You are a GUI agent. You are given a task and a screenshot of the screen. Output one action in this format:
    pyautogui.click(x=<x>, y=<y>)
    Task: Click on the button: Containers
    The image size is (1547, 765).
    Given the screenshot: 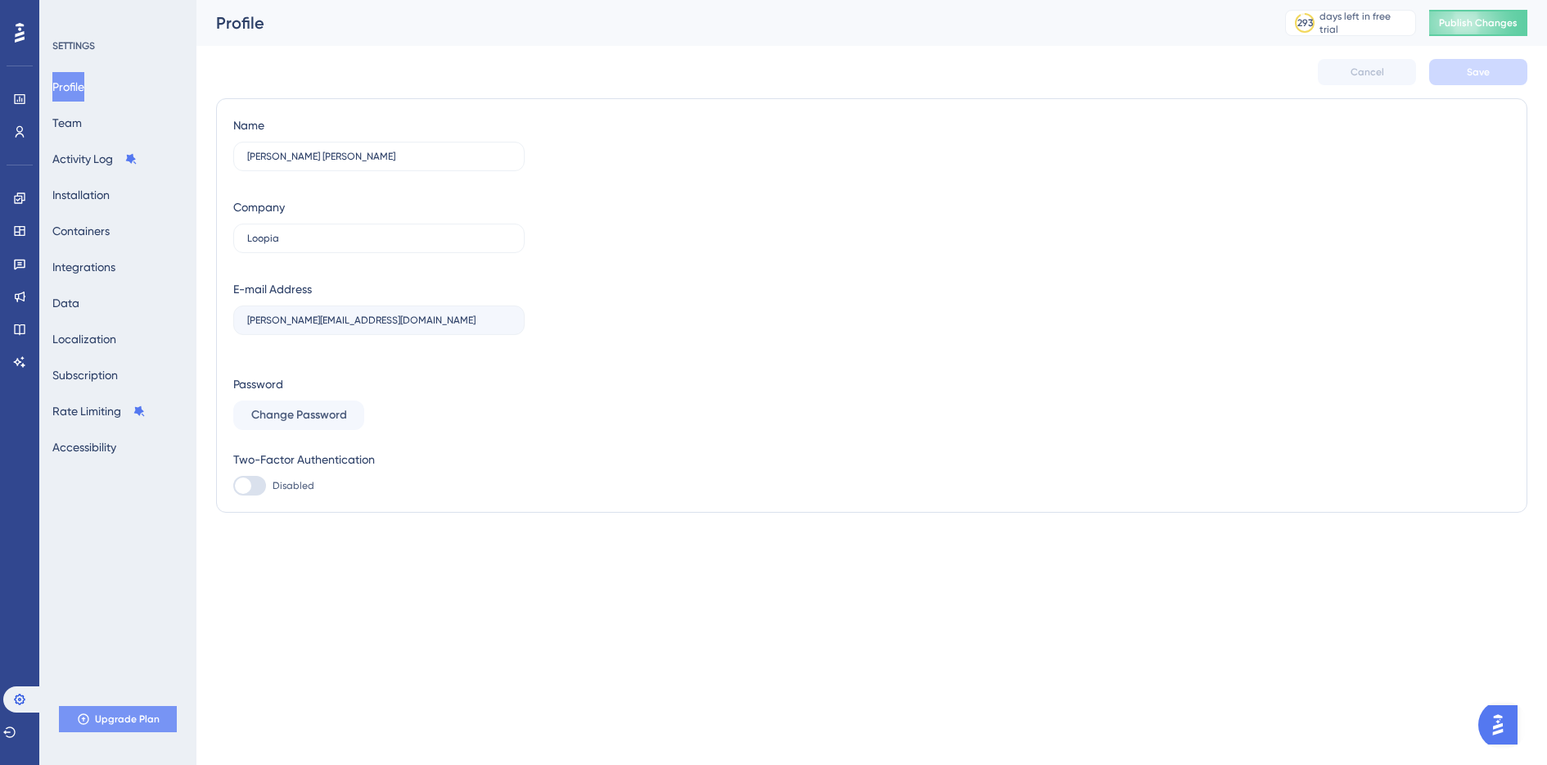 What is the action you would take?
    pyautogui.click(x=81, y=231)
    